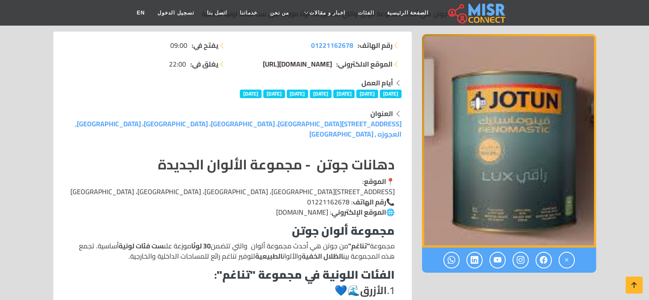 The image size is (649, 300). I want to click on strong: العنوان, so click(381, 113).